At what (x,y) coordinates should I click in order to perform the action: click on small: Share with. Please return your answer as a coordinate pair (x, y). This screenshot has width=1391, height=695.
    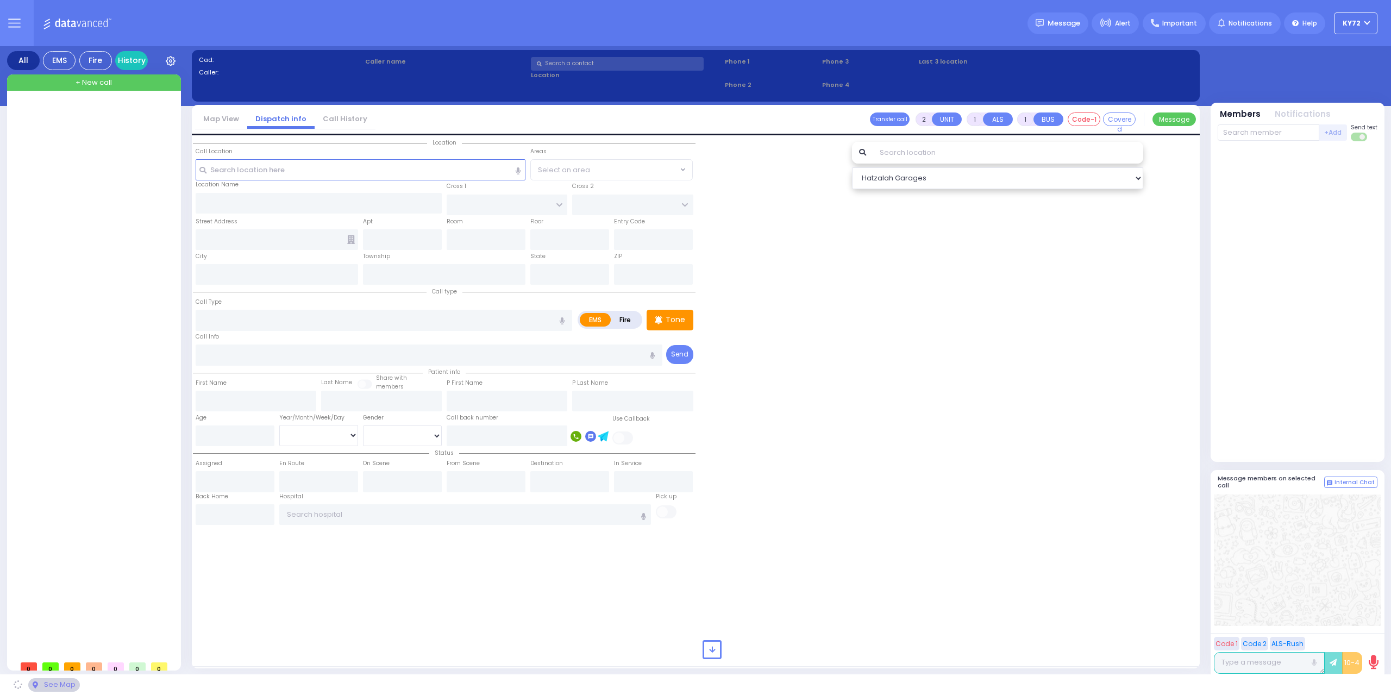
    Looking at the image, I should click on (391, 378).